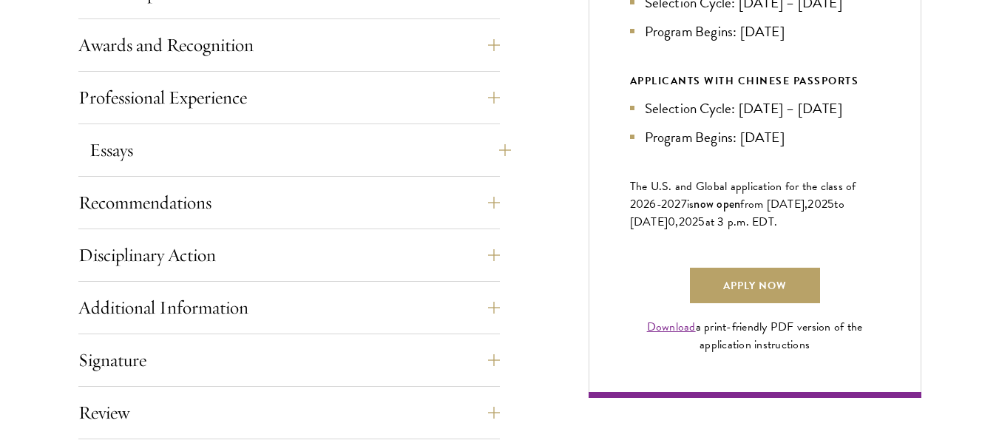  I want to click on button: Awards and Recognition, so click(289, 45).